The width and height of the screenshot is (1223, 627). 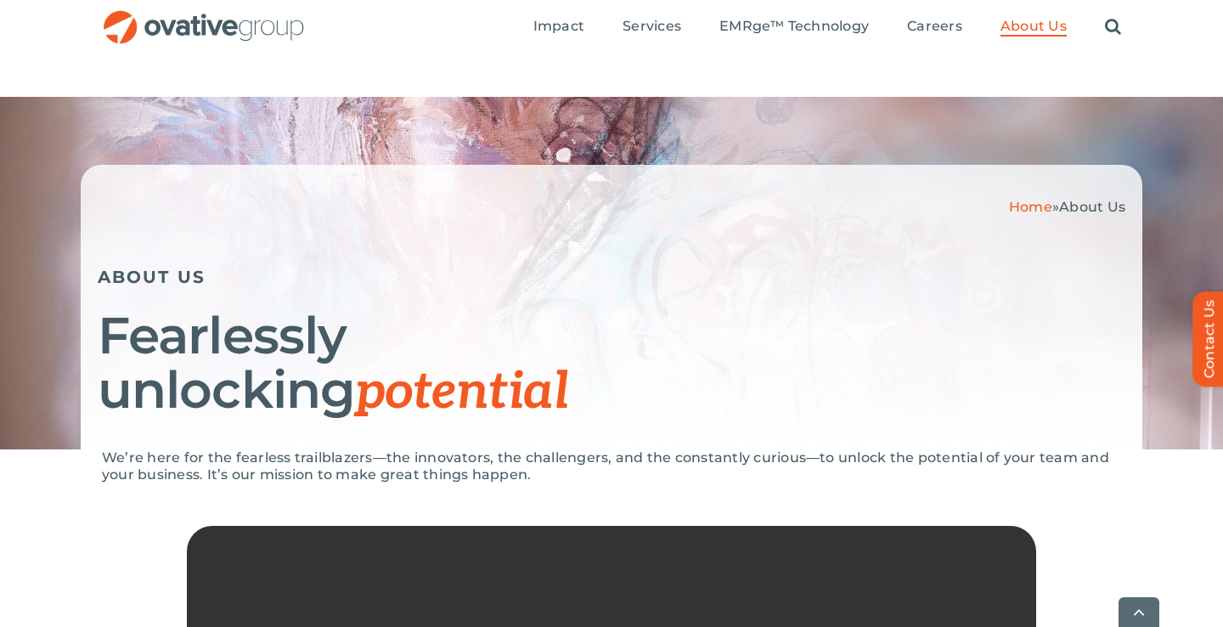 I want to click on p: We’re here for the fearless trailblazers—the innovators, the challengers, and the constantly curi..., so click(x=612, y=466).